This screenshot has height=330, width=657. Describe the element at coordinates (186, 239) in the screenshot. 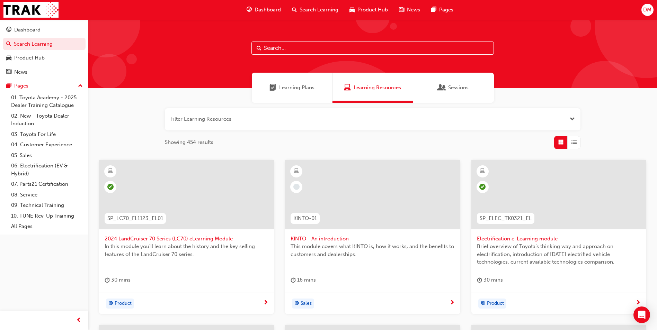

I see `span: 2024 LandCruiser 70 Series (LC70) eLearning Module` at that location.